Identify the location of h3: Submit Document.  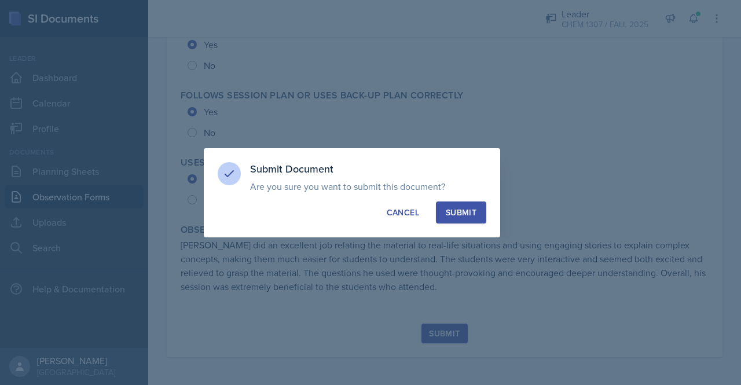
(368, 169).